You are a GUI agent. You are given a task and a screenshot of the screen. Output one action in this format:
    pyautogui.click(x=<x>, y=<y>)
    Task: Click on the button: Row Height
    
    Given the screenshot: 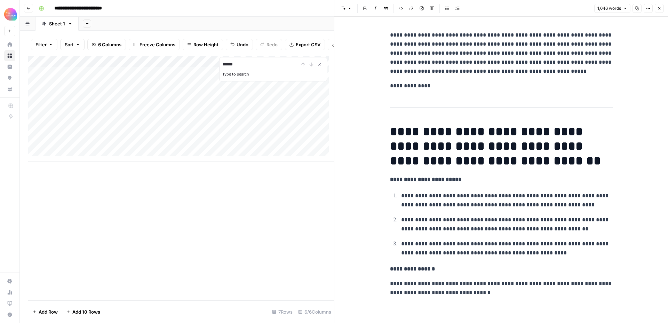 What is the action you would take?
    pyautogui.click(x=203, y=45)
    